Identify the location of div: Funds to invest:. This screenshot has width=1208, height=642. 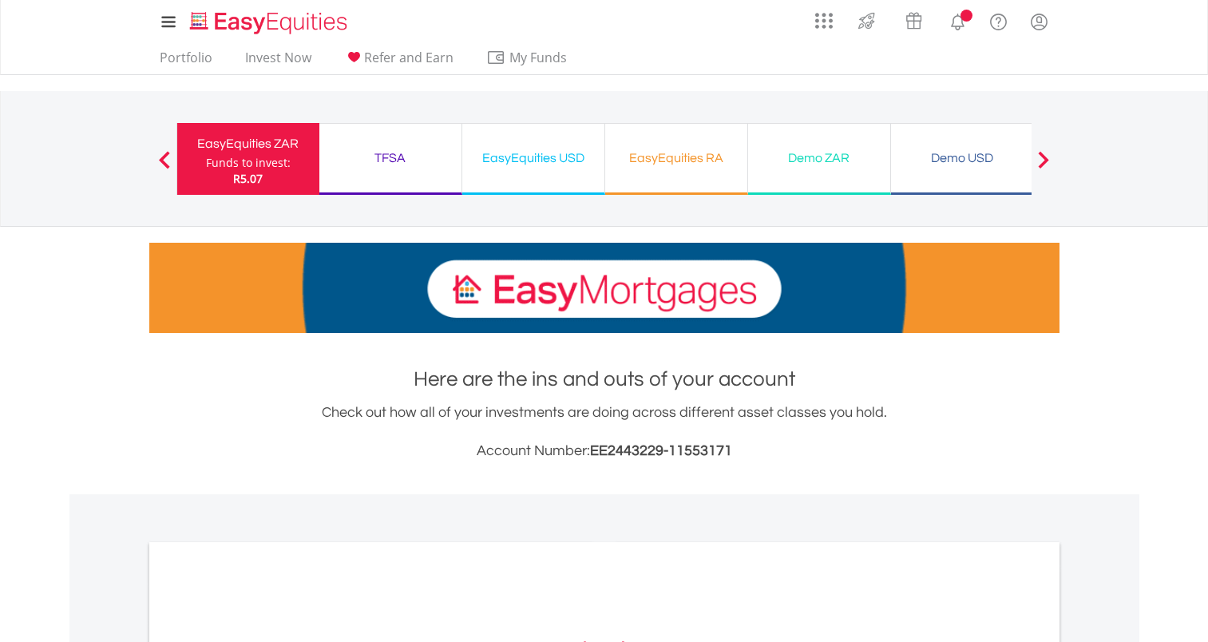
(248, 163).